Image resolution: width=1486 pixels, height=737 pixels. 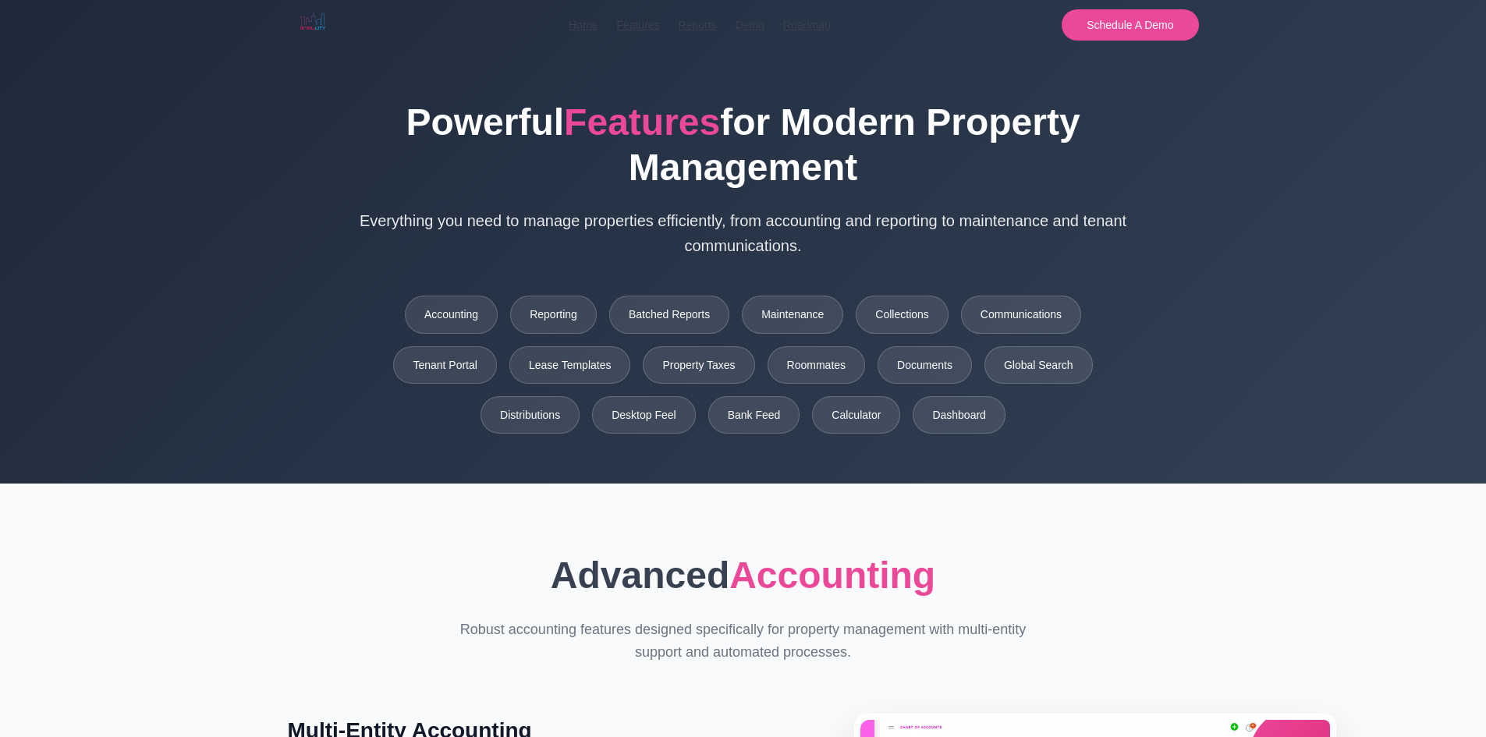 What do you see at coordinates (1021, 314) in the screenshot?
I see `a: Communications` at bounding box center [1021, 314].